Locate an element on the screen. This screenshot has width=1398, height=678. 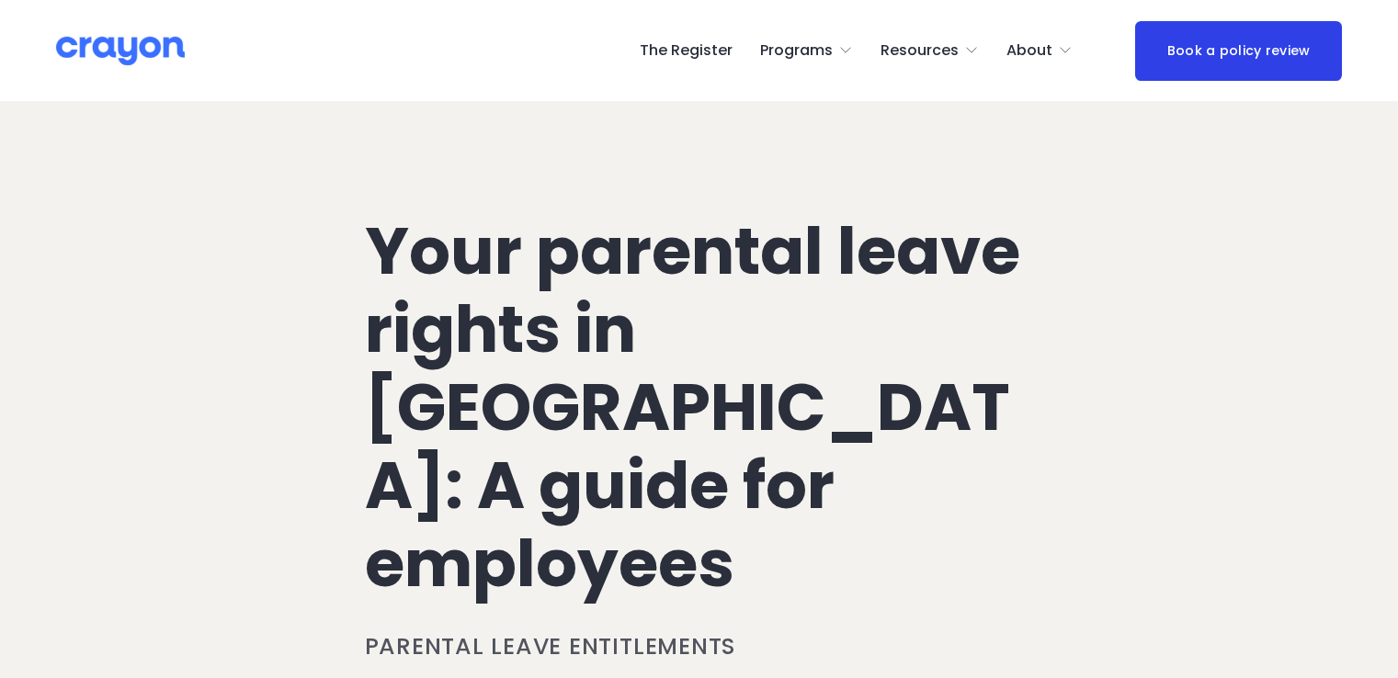
a: The Register is located at coordinates (685, 51).